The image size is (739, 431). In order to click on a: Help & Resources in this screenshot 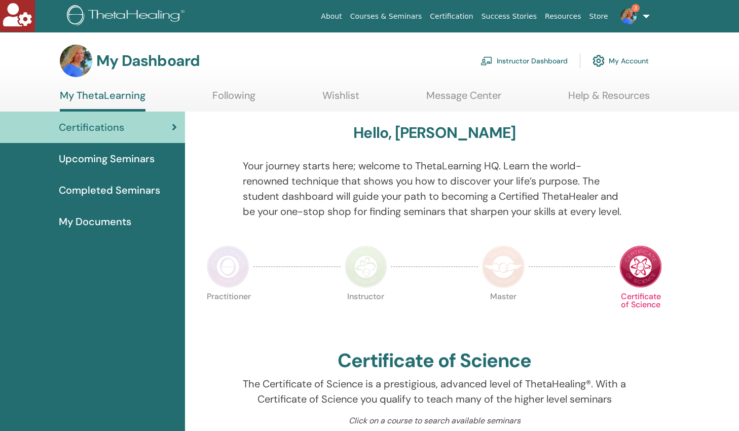, I will do `click(608, 99)`.